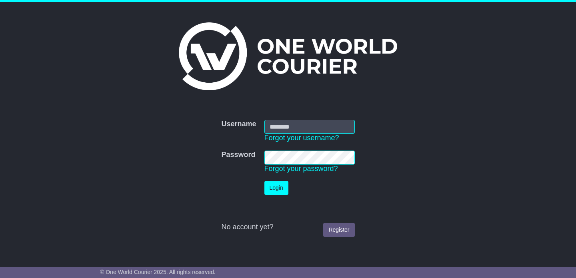 This screenshot has width=576, height=278. Describe the element at coordinates (238, 124) in the screenshot. I see `label: Username` at that location.